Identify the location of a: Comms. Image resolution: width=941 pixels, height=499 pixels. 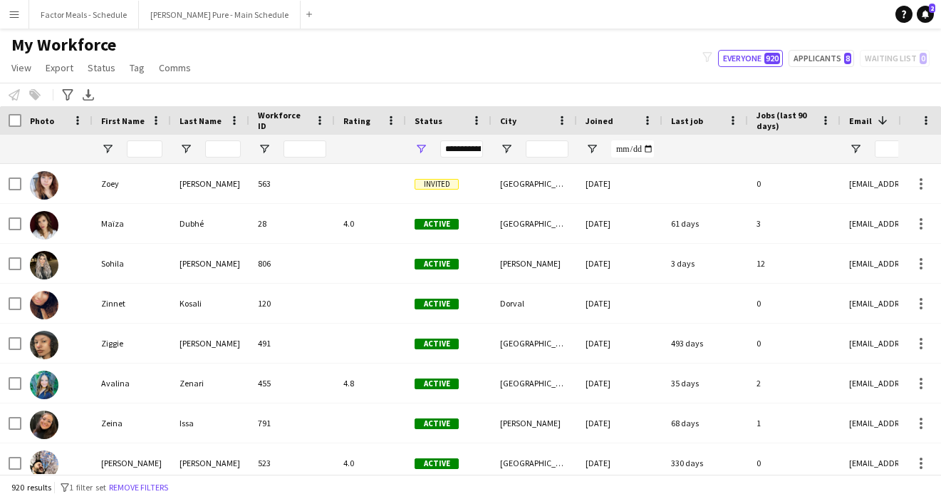
(175, 68).